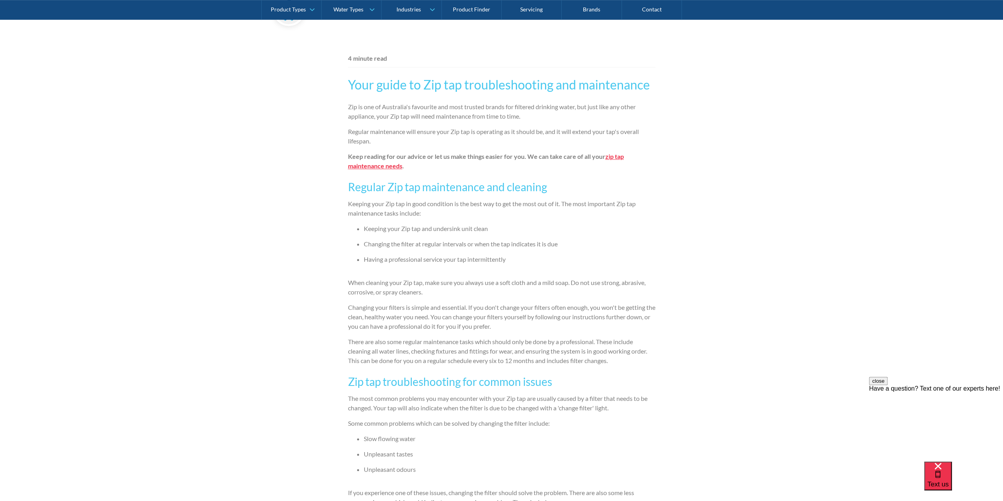 Image resolution: width=1003 pixels, height=501 pixels. I want to click on li: Keeping your Zip tap and undersink unit clean, so click(510, 229).